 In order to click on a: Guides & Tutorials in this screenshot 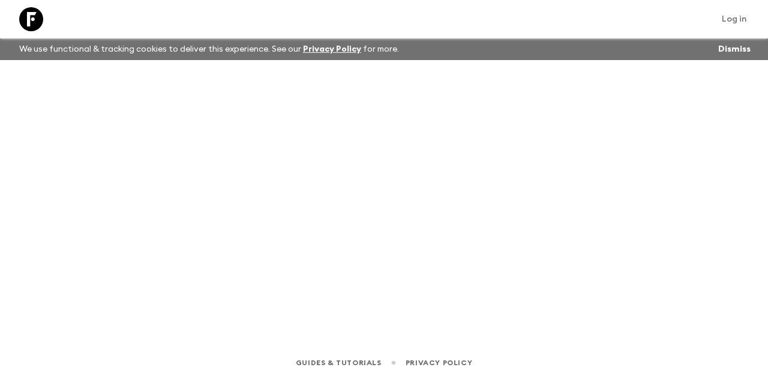, I will do `click(338, 362)`.